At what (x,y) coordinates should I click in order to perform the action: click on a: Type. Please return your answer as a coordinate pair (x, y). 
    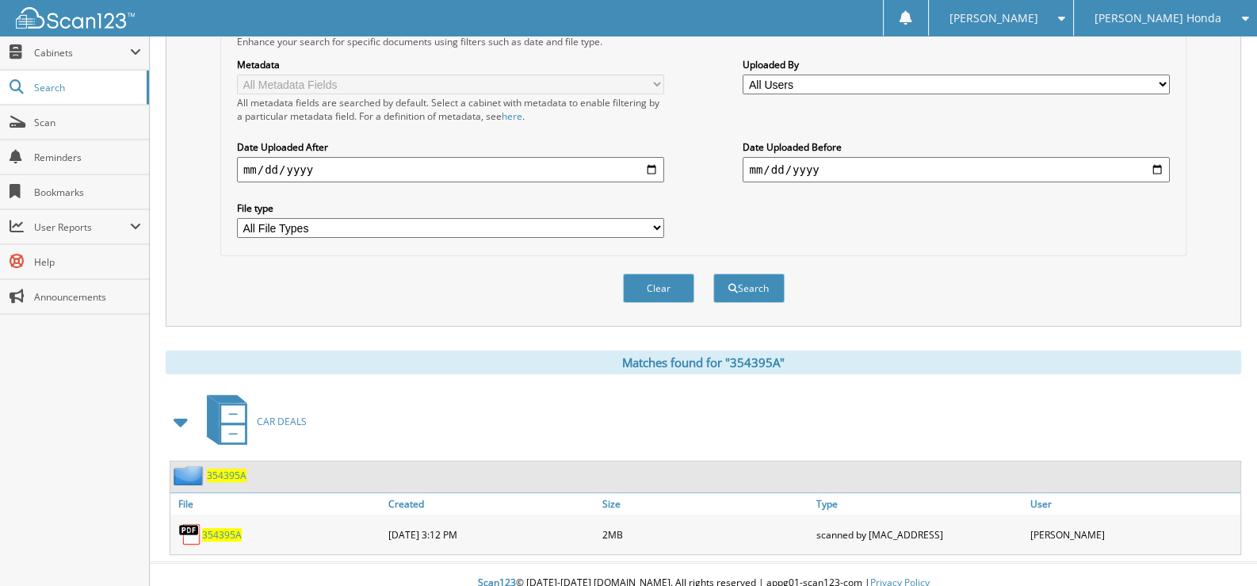
    Looking at the image, I should click on (919, 503).